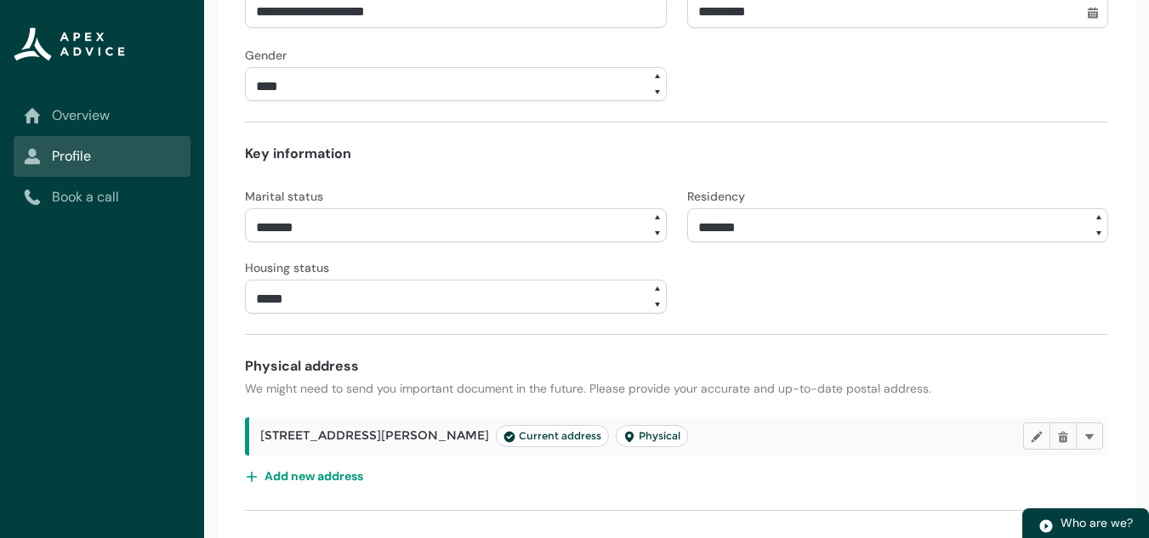 This screenshot has width=1149, height=538. I want to click on span: Residency, so click(716, 196).